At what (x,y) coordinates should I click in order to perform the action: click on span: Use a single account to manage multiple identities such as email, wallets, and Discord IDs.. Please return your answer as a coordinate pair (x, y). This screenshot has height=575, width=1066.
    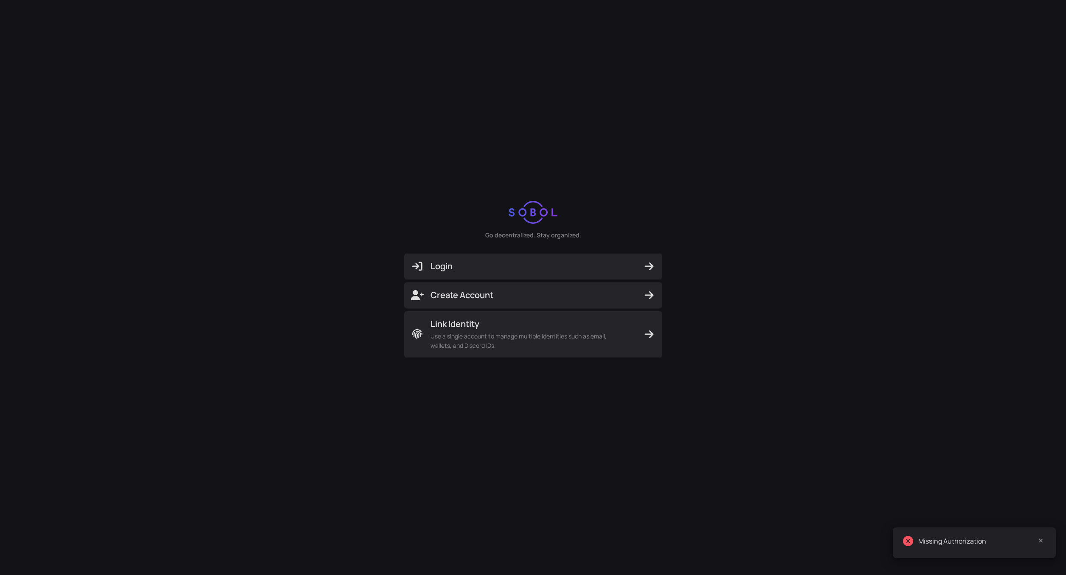
    Looking at the image, I should click on (528, 341).